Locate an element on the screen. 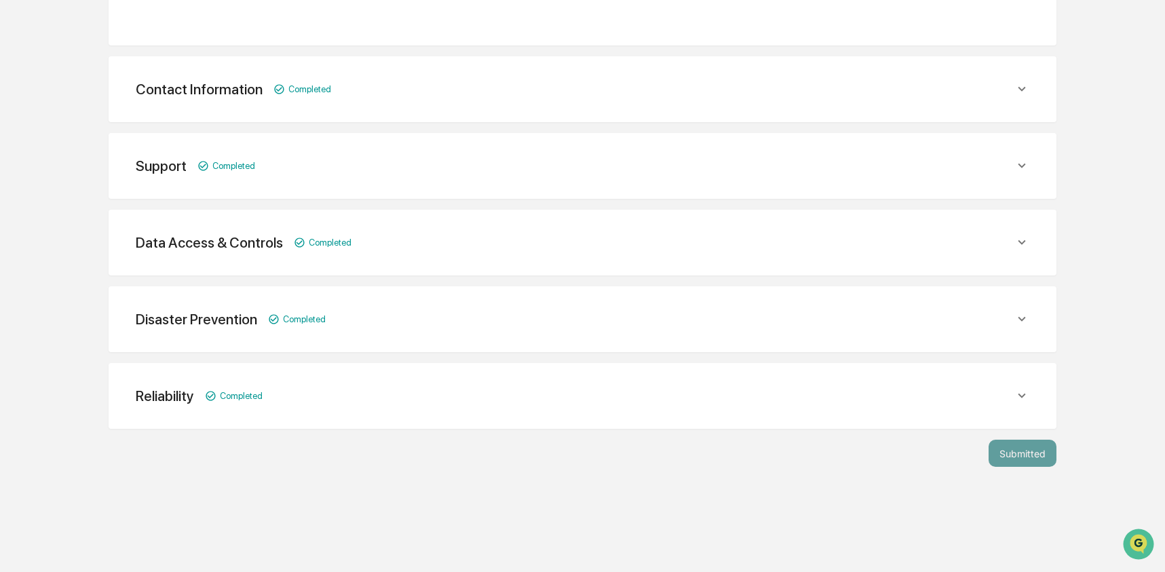 Image resolution: width=1165 pixels, height=572 pixels. div: Data Access & Controls is located at coordinates (209, 242).